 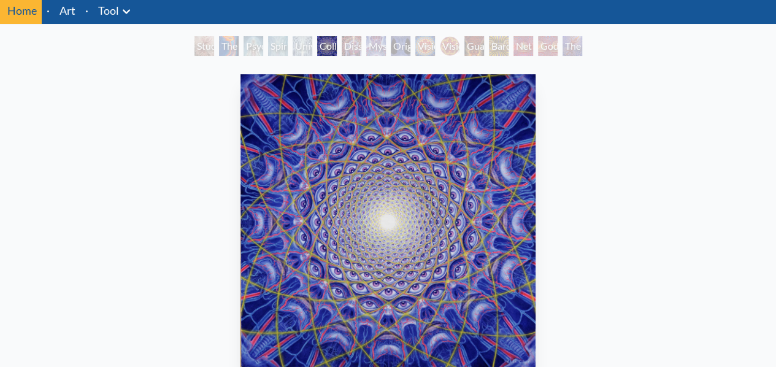 What do you see at coordinates (499, 46) in the screenshot?
I see `div: Bardo Being` at bounding box center [499, 46].